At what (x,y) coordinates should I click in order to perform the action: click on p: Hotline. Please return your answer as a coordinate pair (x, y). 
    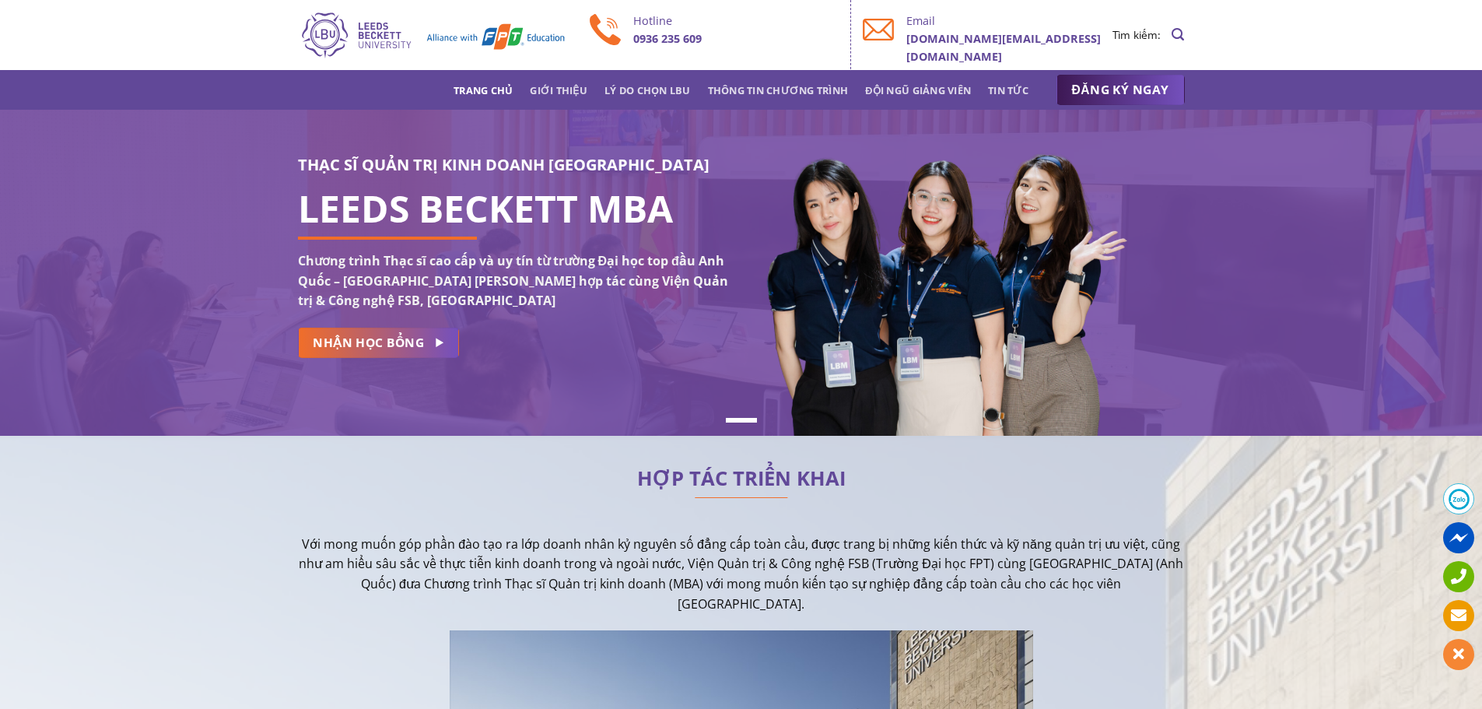
    Looking at the image, I should click on (736, 20).